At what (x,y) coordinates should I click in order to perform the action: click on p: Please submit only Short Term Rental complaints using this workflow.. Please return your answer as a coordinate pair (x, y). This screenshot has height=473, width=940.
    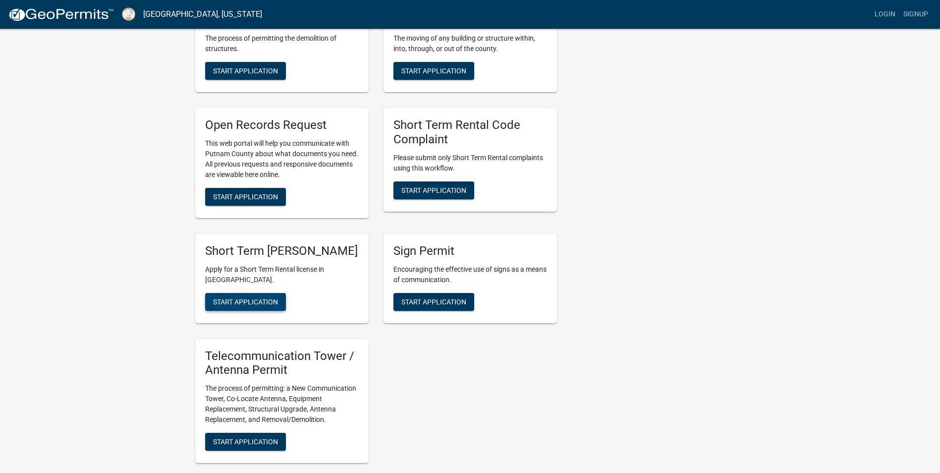
    Looking at the image, I should click on (470, 163).